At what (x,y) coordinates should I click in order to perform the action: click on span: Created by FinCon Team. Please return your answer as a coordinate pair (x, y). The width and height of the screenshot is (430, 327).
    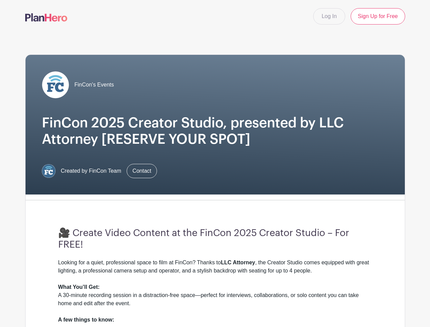
    Looking at the image, I should click on (91, 171).